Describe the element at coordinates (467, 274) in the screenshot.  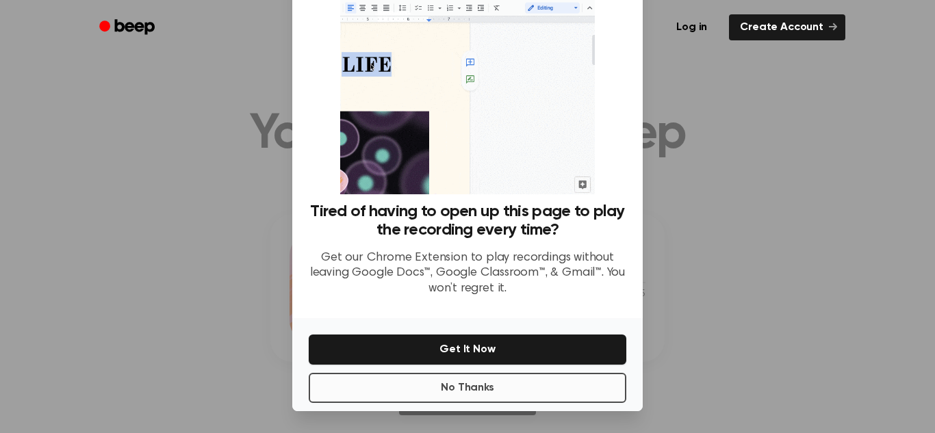
I see `p: Get our Chrome Extension to play recordings without leaving Google Docs™, Google Classroom™, & Gm...` at that location.